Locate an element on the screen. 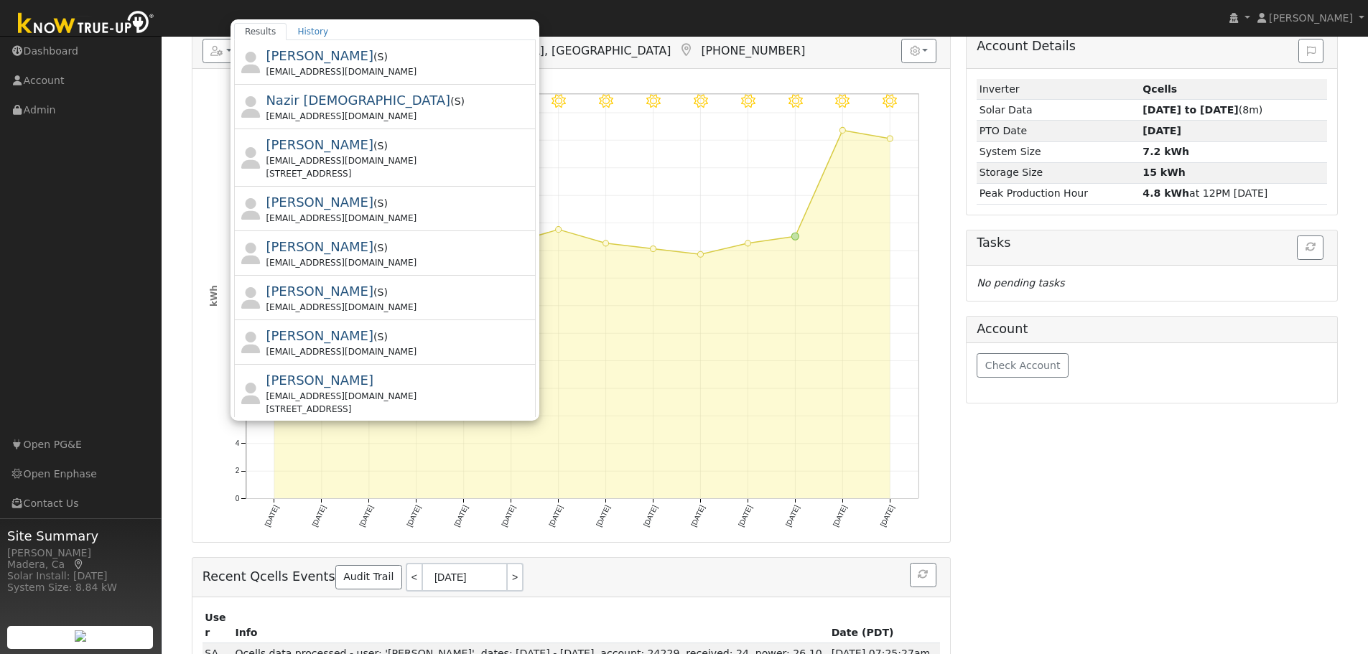 The height and width of the screenshot is (654, 1368). i: 8/28 - Clear is located at coordinates (606, 101).